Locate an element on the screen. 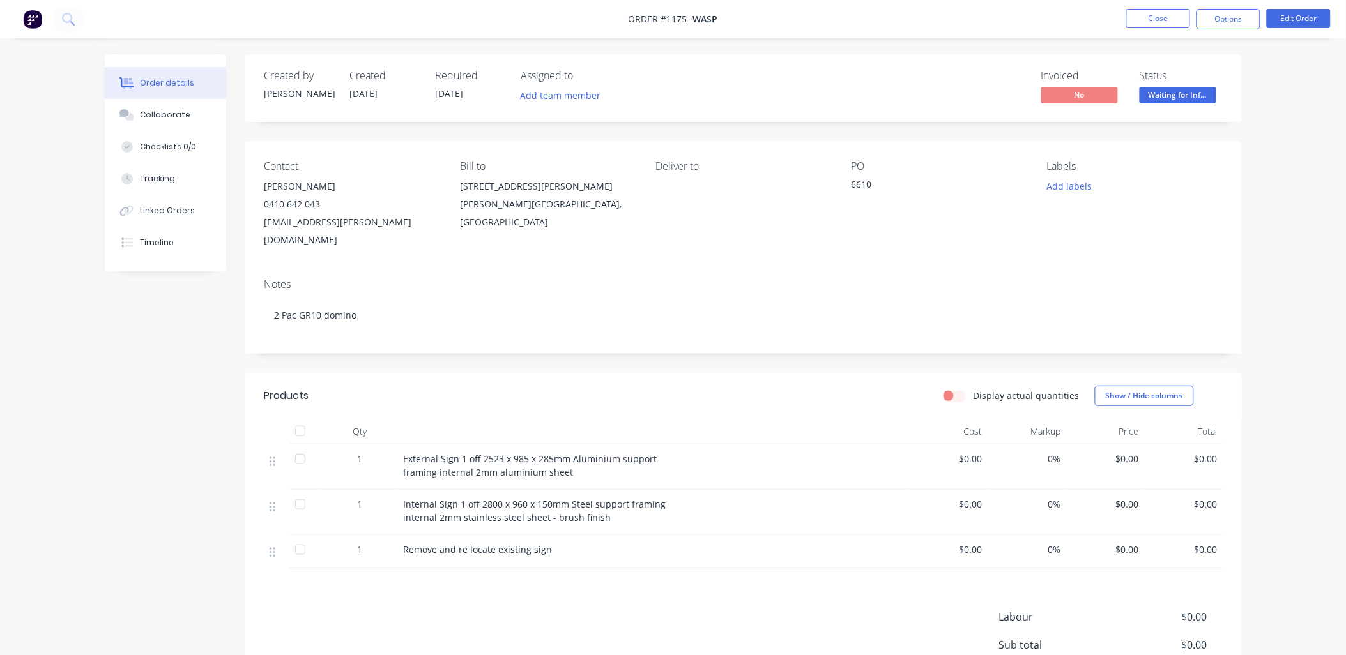 This screenshot has height=655, width=1346. div: Qty is located at coordinates (360, 432).